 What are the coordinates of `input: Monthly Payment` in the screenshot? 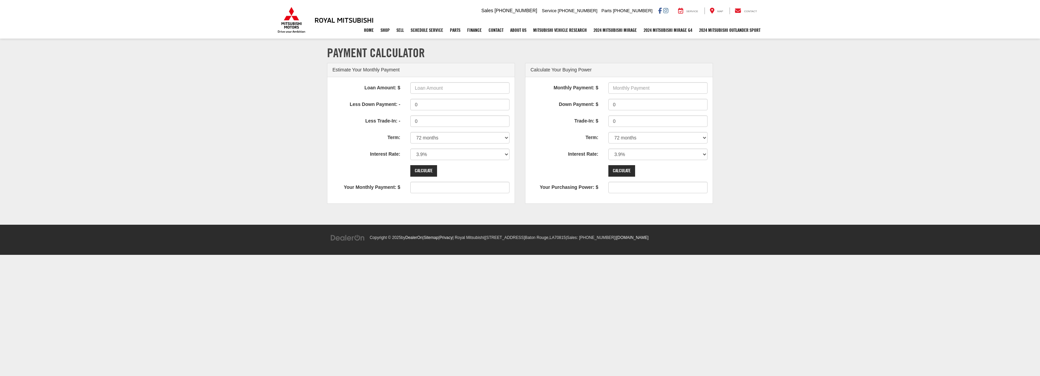 It's located at (658, 88).